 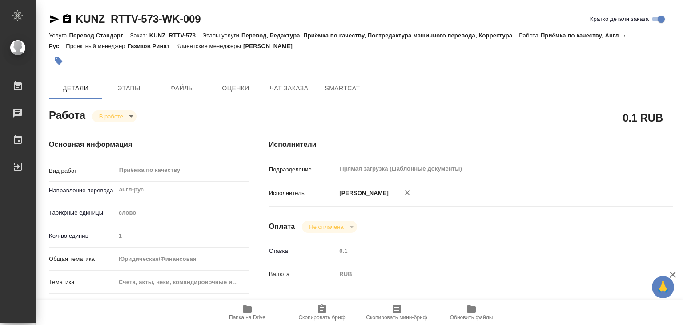 What do you see at coordinates (380, 35) in the screenshot?
I see `p: Перевод, Редактура, Приёмка по качеству, Постредактура машинного перевода, Корректура` at bounding box center [380, 35].